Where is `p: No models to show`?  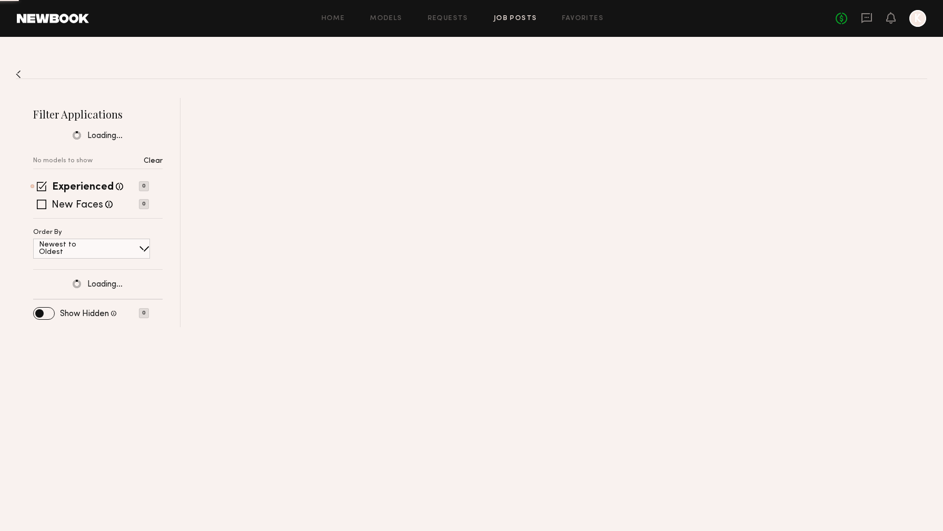
p: No models to show is located at coordinates (63, 161).